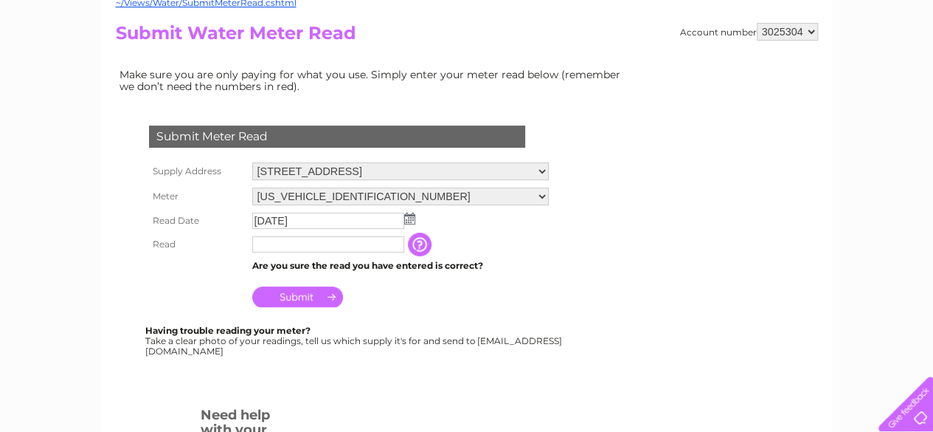  What do you see at coordinates (749, 32) in the screenshot?
I see `div: Account number` at bounding box center [749, 32].